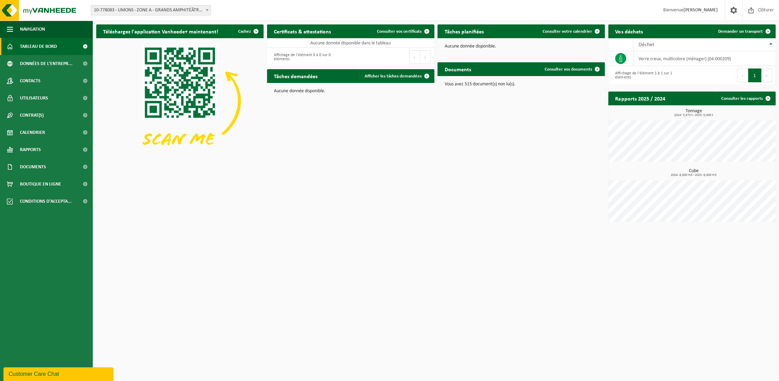  What do you see at coordinates (705, 58) in the screenshot?
I see `td: verre creux, multicolore (ménager) (04-000209)` at bounding box center [705, 58].